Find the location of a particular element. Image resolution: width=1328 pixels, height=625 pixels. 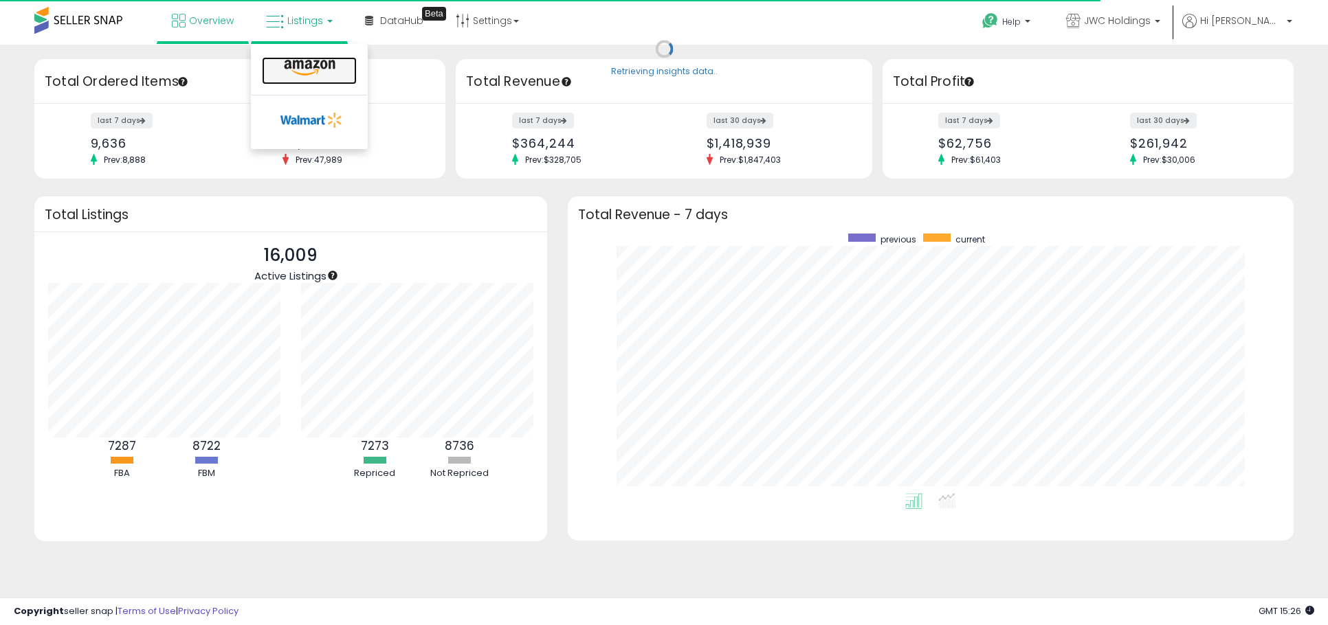

i: Get Help is located at coordinates (990, 21).